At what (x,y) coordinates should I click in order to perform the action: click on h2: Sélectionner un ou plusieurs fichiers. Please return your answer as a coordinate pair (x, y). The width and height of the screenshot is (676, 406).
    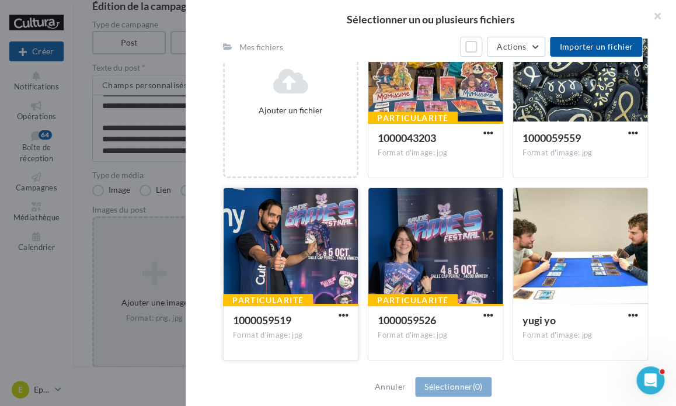
    Looking at the image, I should click on (431, 19).